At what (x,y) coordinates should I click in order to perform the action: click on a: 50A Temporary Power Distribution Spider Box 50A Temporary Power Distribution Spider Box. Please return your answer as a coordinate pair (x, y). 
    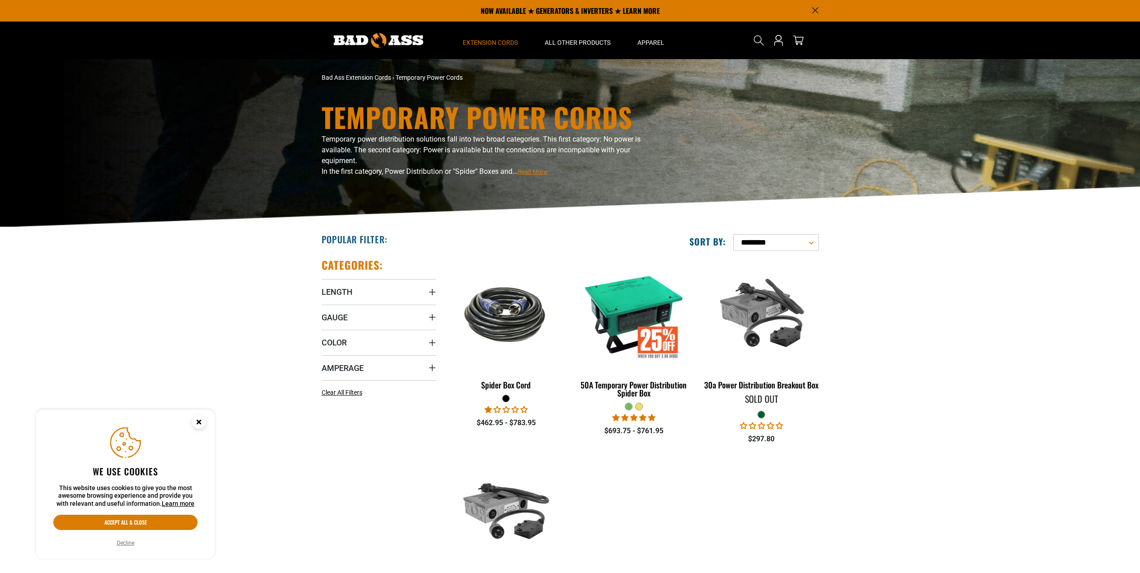
    Looking at the image, I should click on (634, 330).